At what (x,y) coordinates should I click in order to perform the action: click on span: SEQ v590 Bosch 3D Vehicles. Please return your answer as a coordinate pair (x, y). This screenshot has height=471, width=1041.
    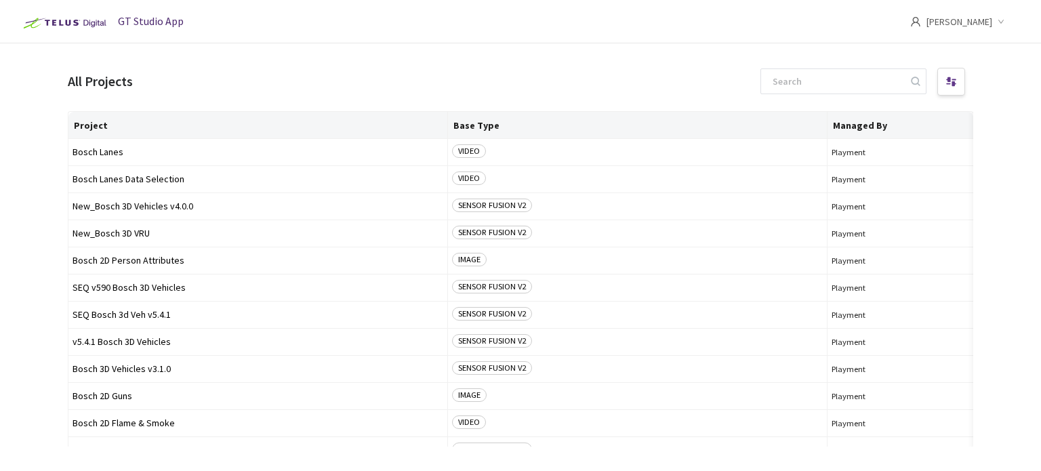
    Looking at the image, I should click on (257, 287).